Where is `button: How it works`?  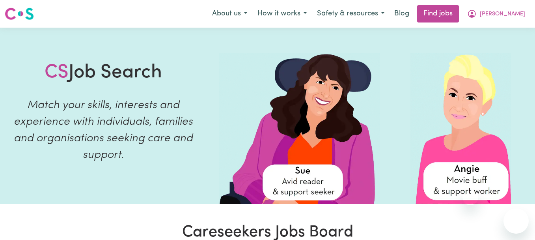 button: How it works is located at coordinates (282, 14).